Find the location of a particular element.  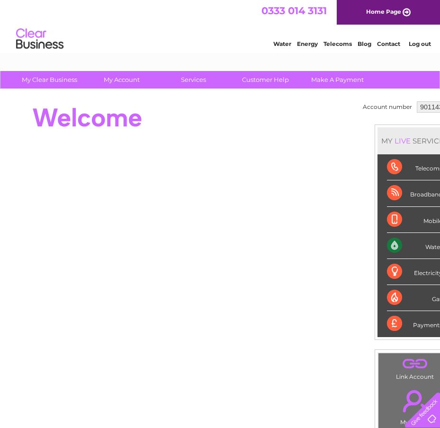

a: Log out is located at coordinates (419, 44).